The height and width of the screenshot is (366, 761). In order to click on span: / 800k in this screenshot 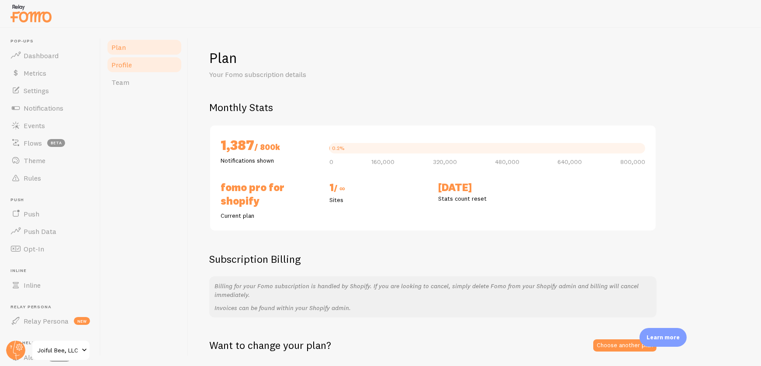, I will do `click(267, 147)`.